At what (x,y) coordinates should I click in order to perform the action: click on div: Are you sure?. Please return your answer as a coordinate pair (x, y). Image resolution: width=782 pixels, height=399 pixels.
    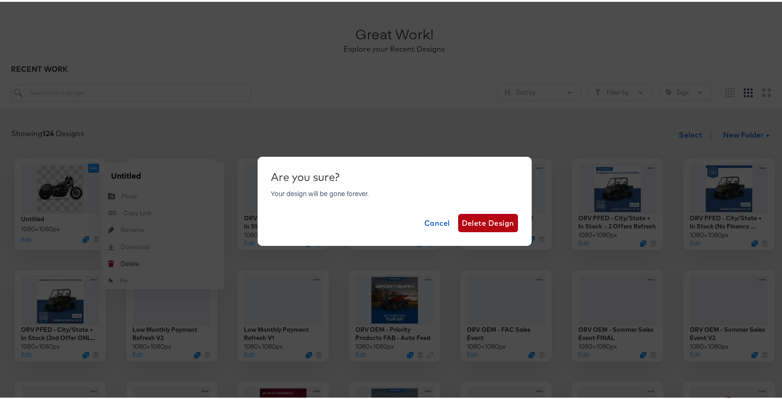
    Looking at the image, I should click on (395, 175).